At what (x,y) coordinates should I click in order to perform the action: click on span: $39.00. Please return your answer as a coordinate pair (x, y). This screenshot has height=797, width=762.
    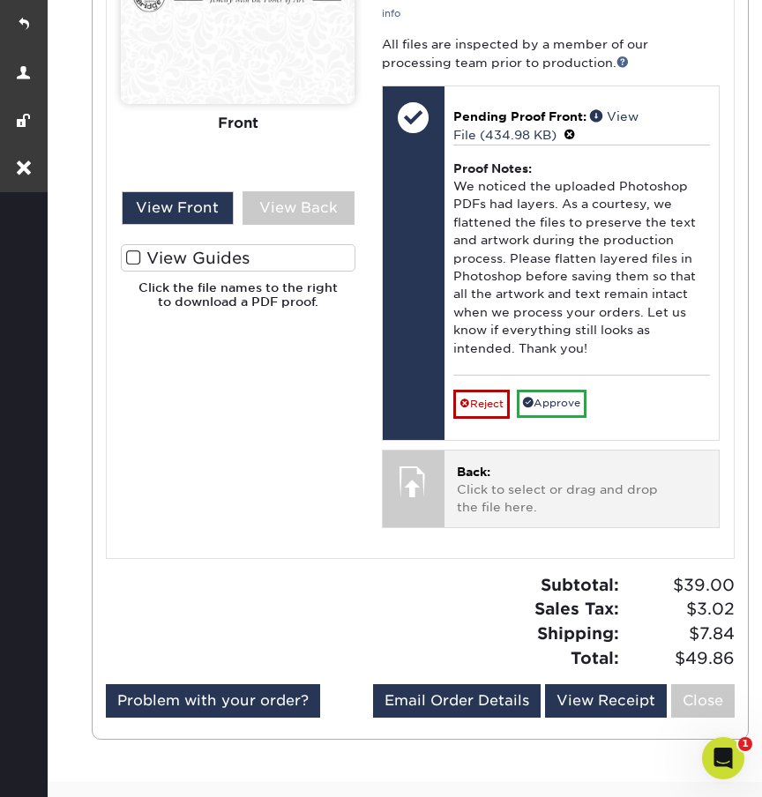
    Looking at the image, I should click on (679, 585).